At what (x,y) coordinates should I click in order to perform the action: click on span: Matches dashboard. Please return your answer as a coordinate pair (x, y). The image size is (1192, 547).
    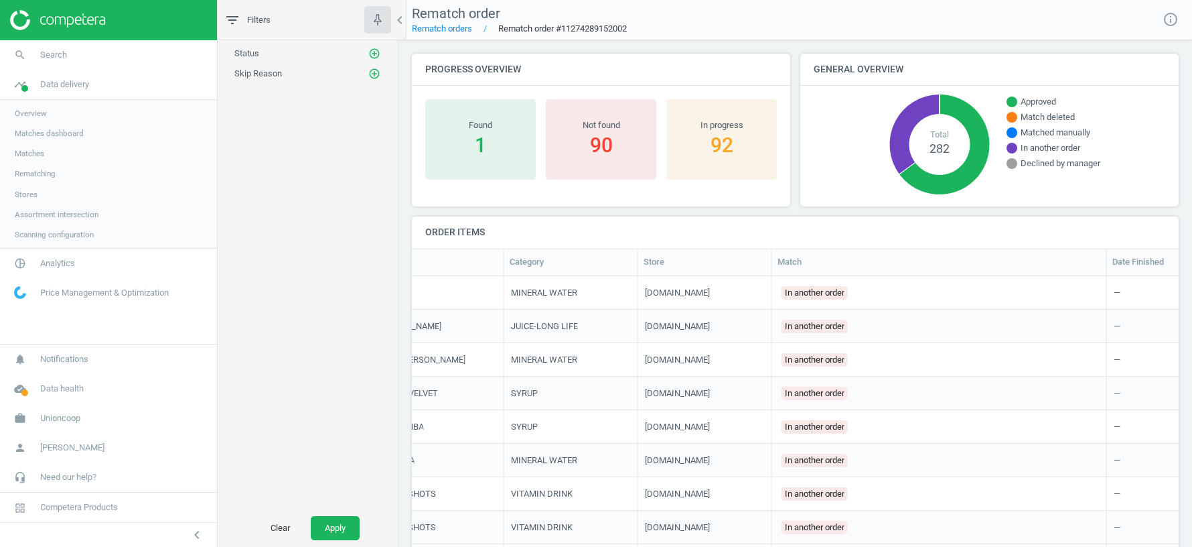
    Looking at the image, I should click on (49, 133).